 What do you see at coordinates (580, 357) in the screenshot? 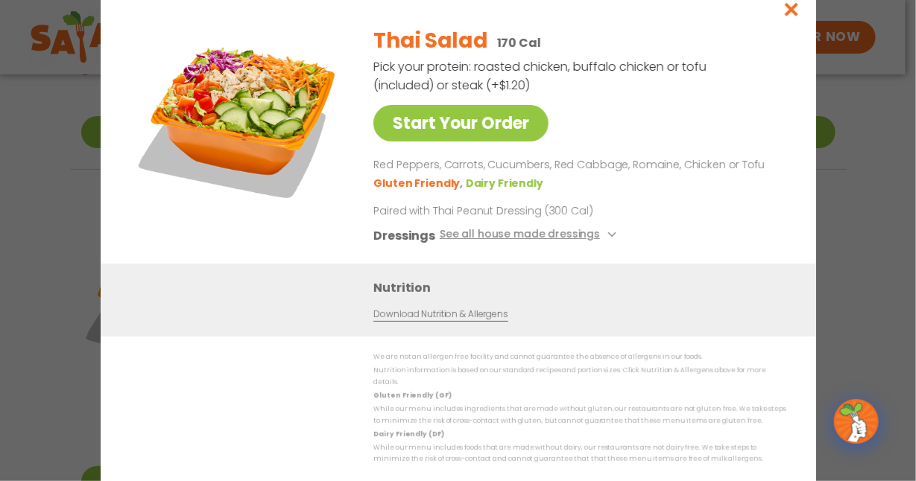
I see `p: We are not an allergen free facility and cannot guarantee the absence of allergens in our foods.` at bounding box center [580, 357].